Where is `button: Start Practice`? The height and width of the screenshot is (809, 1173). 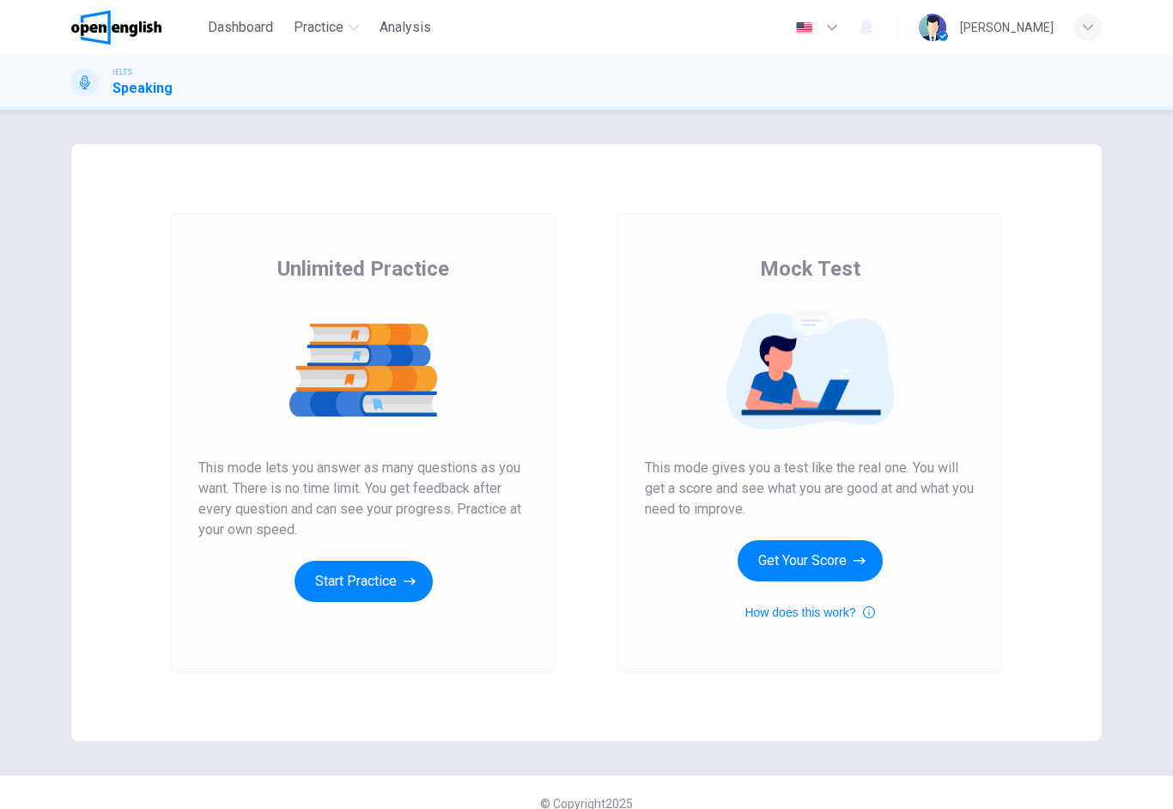 button: Start Practice is located at coordinates (363, 581).